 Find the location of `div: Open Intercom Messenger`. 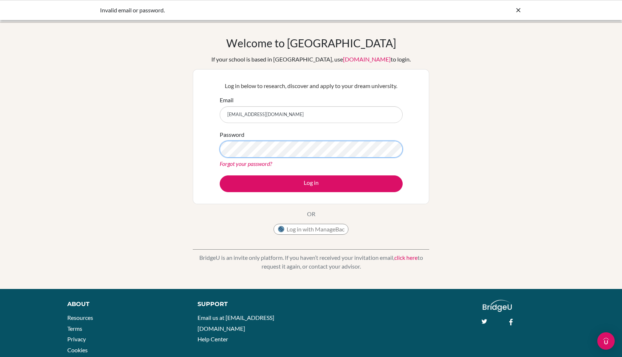

div: Open Intercom Messenger is located at coordinates (606, 341).